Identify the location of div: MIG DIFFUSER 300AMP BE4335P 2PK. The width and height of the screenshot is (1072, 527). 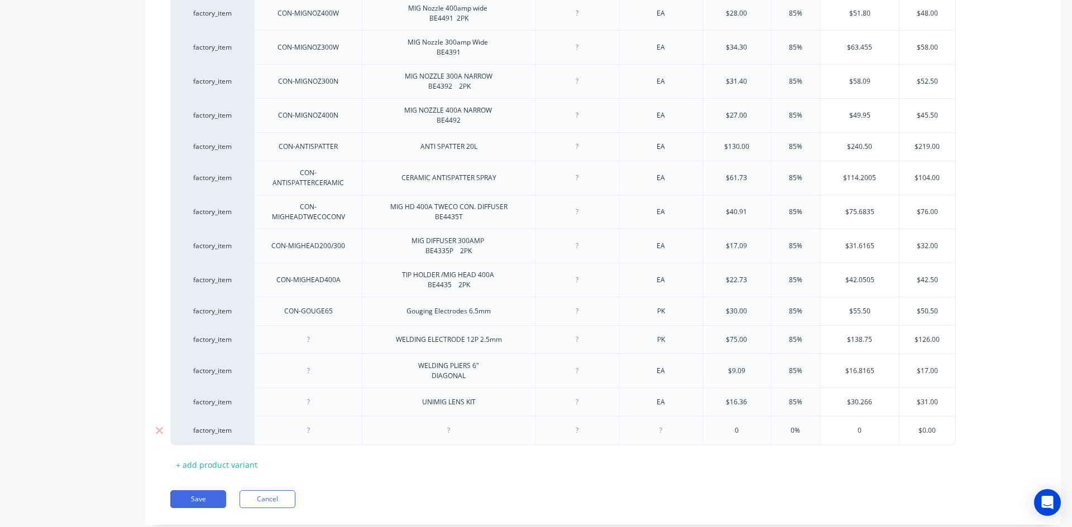
(448, 246).